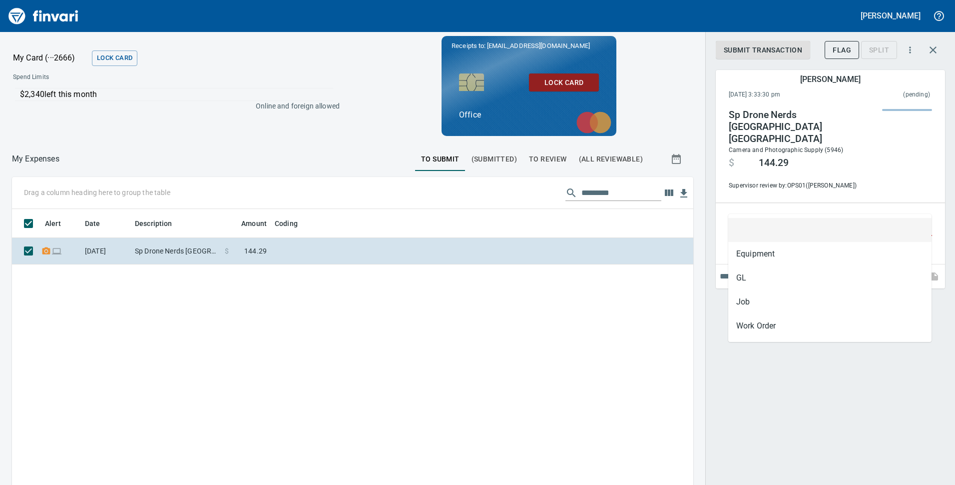 The image size is (955, 485). Describe the element at coordinates (830, 326) in the screenshot. I see `li: Work Order` at that location.